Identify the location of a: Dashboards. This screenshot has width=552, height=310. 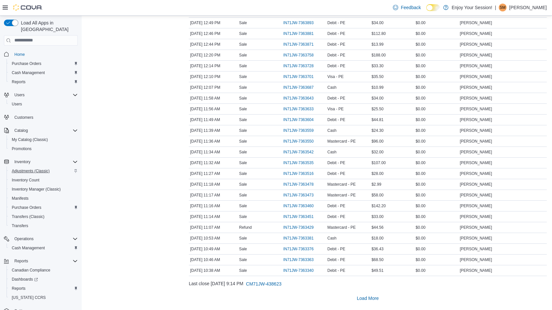
(25, 280).